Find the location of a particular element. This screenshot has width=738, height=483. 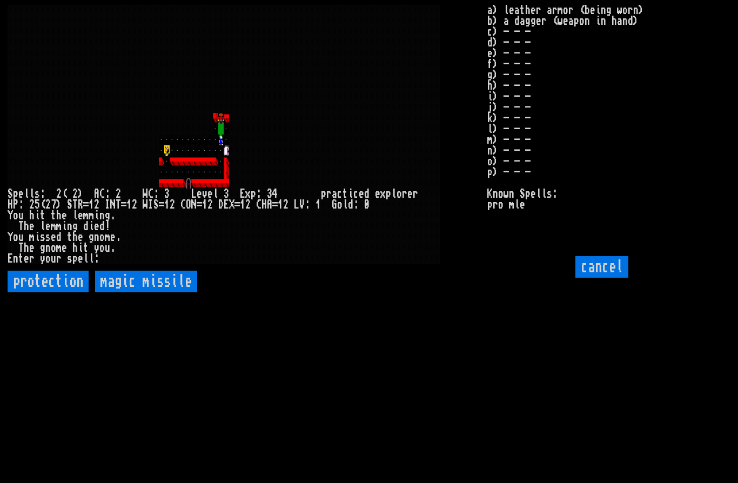

div: s is located at coordinates (43, 237).